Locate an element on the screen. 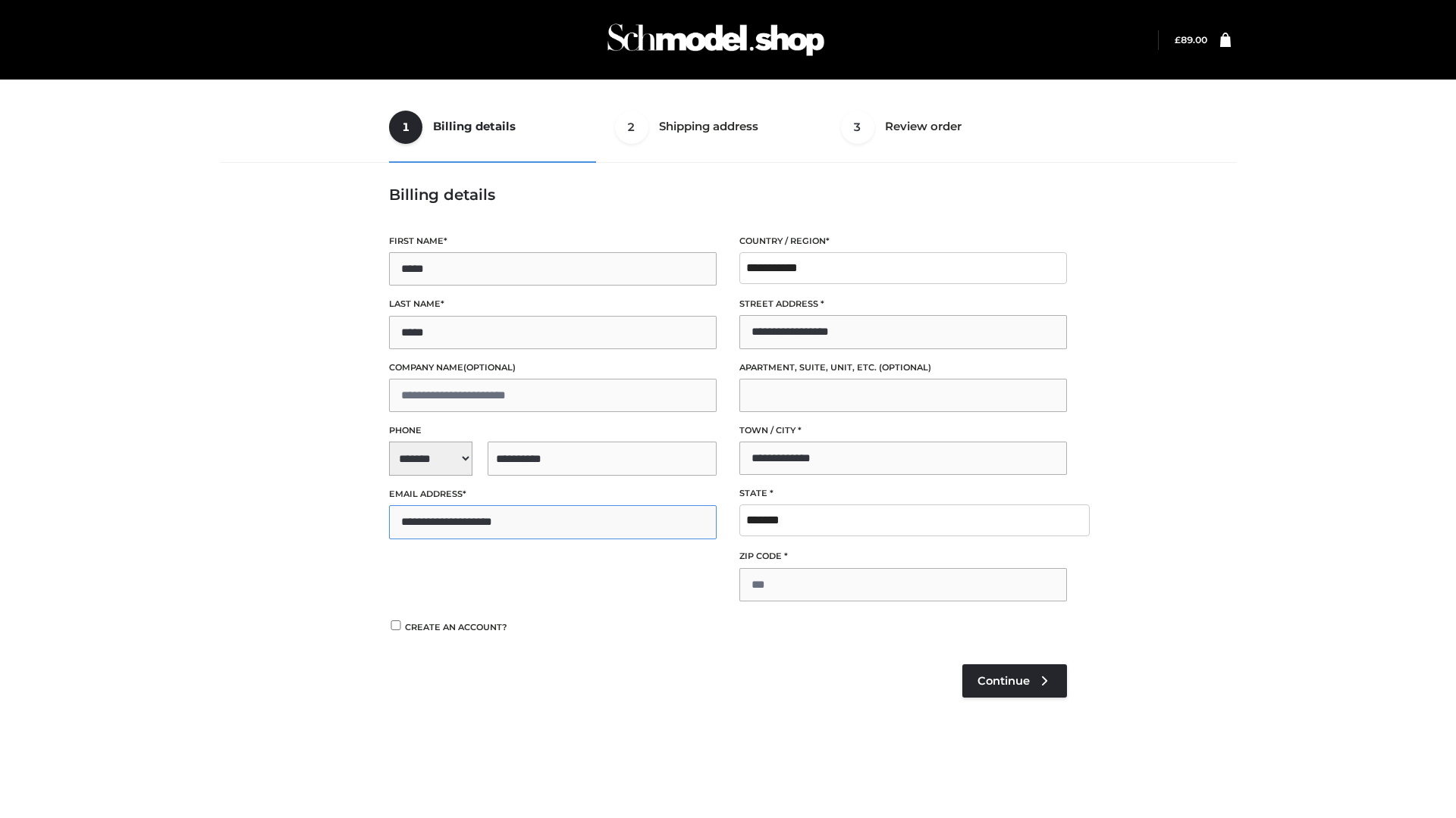 The image size is (1456, 818). label: Apartment, suite, unit, etc. is located at coordinates (902, 368).